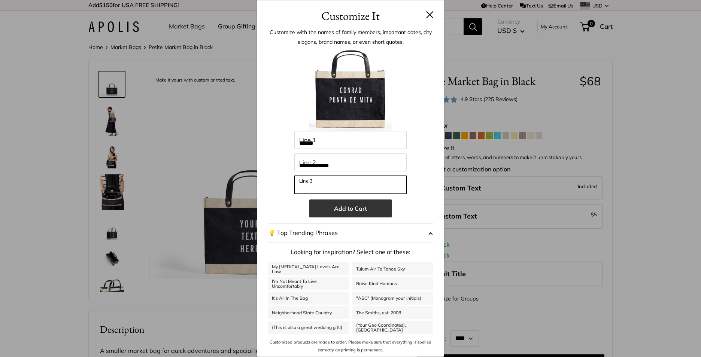 The image size is (701, 357). I want to click on a: The Smiths, est. 2008, so click(392, 313).